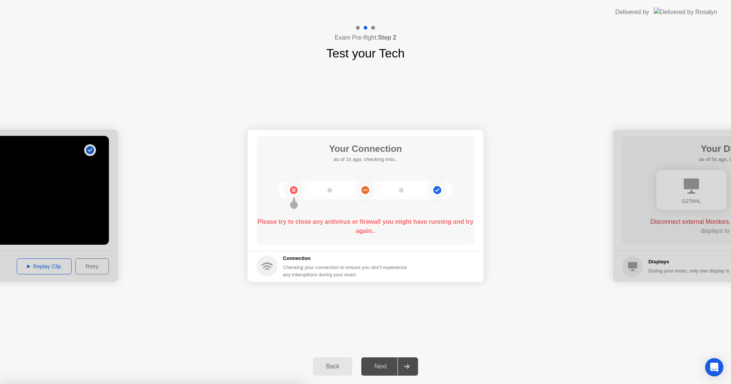  What do you see at coordinates (365, 149) in the screenshot?
I see `h1: Your Connection` at bounding box center [365, 149].